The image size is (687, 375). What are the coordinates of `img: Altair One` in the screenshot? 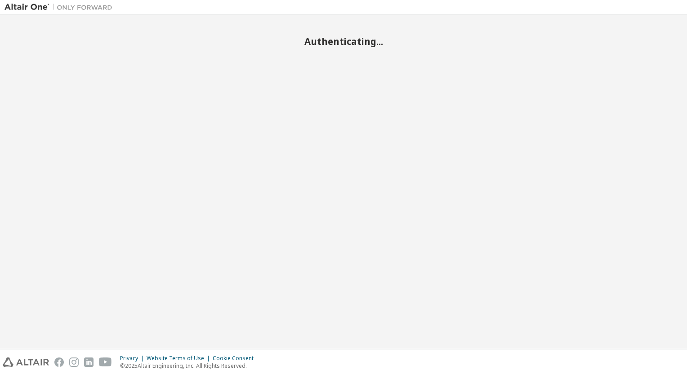 It's located at (61, 7).